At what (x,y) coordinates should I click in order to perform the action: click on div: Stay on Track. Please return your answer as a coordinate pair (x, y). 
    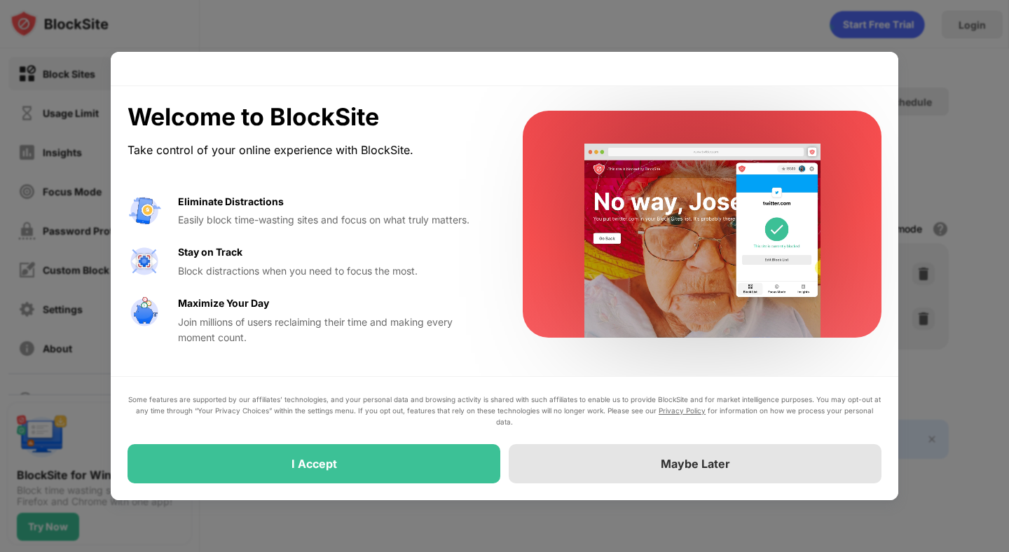
    Looking at the image, I should click on (210, 252).